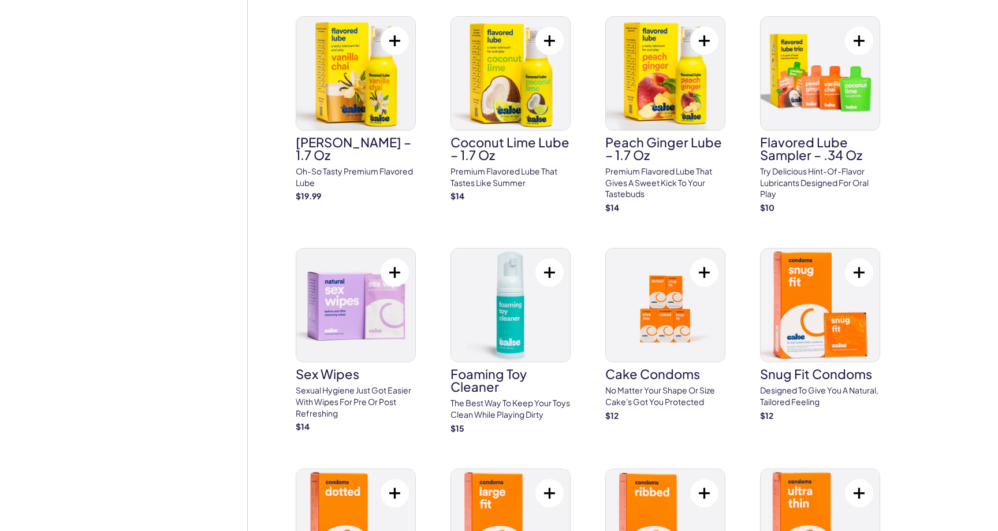  I want to click on p: Try delicious hint-of-flavor lubricants designed for oral play, so click(820, 183).